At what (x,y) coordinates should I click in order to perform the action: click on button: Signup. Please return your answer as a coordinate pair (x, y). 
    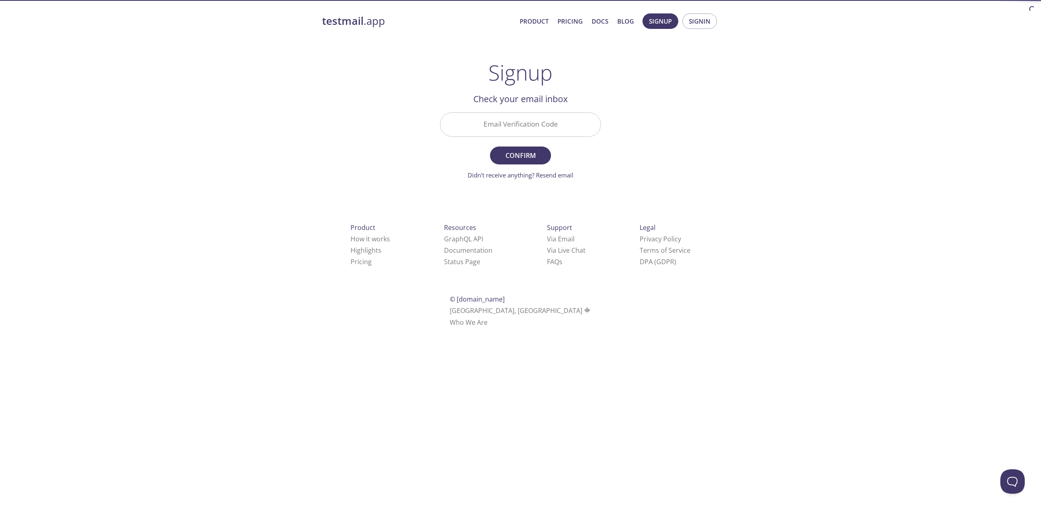
    Looking at the image, I should click on (661, 21).